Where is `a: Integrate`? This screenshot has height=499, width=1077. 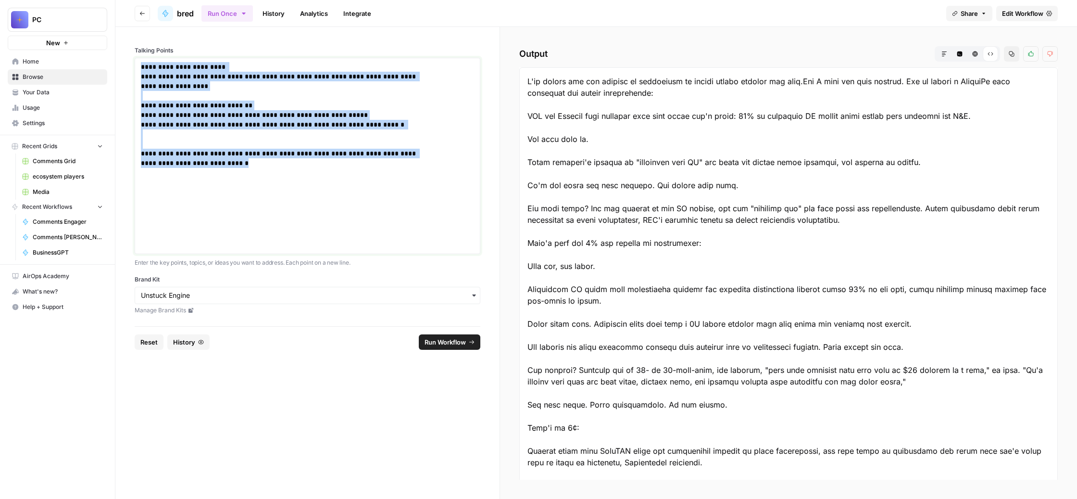
a: Integrate is located at coordinates (357, 13).